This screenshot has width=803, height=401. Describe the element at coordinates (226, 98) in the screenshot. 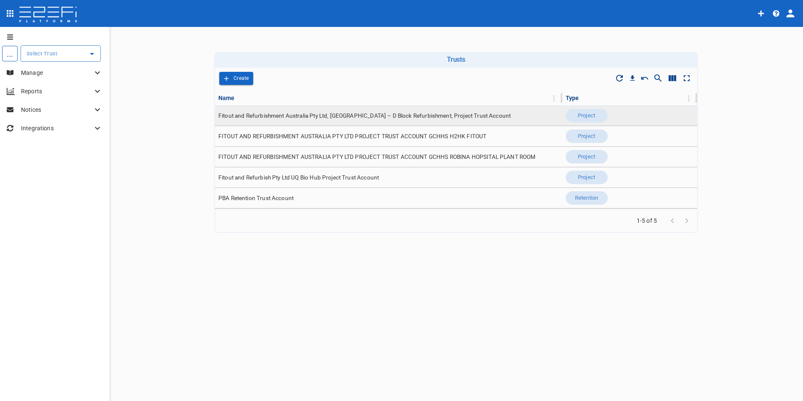

I see `div: Name` at that location.